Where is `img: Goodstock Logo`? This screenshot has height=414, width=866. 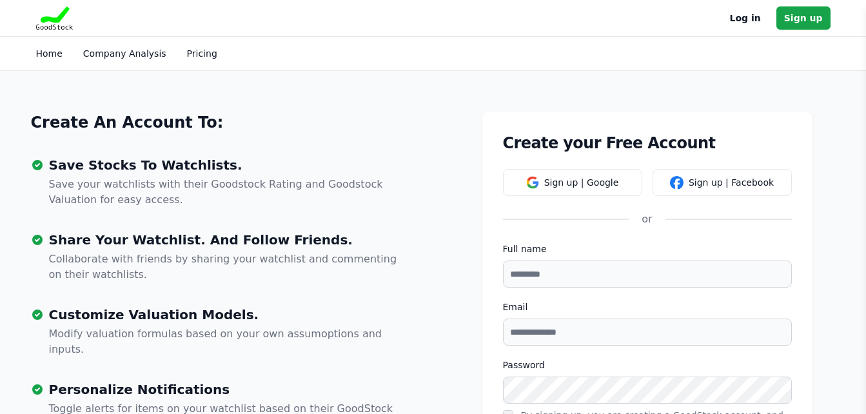 img: Goodstock Logo is located at coordinates (55, 18).